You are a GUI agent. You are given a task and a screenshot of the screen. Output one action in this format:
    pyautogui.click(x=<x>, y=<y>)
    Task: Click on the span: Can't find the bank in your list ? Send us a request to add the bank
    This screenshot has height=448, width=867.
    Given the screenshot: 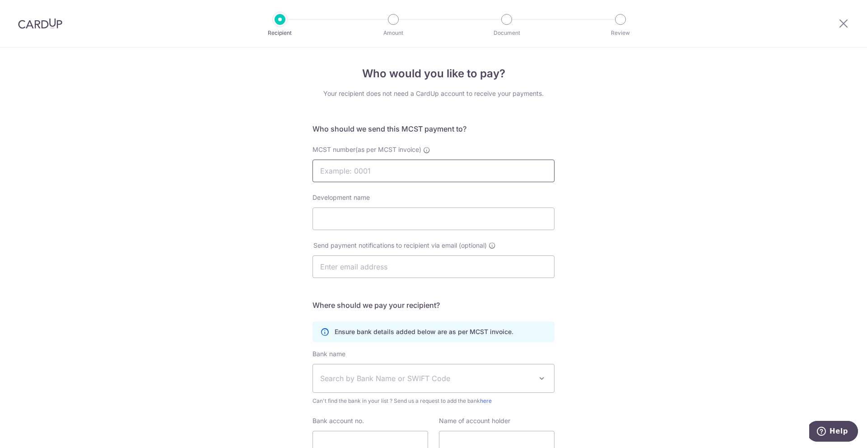 What is the action you would take?
    pyautogui.click(x=434, y=401)
    